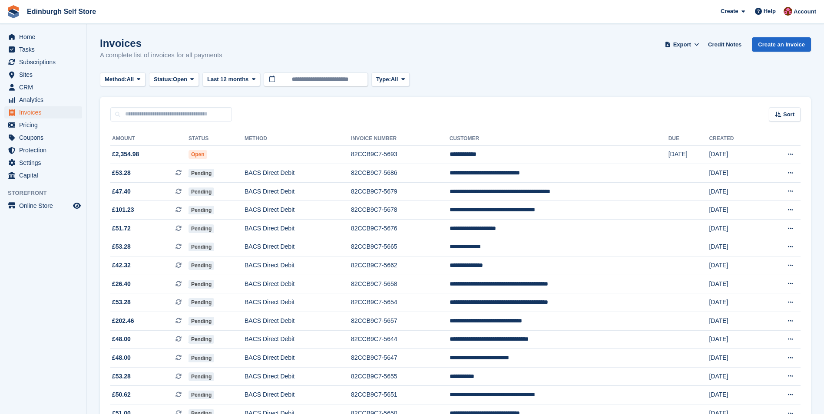 This screenshot has width=824, height=414. I want to click on button: Export, so click(682, 44).